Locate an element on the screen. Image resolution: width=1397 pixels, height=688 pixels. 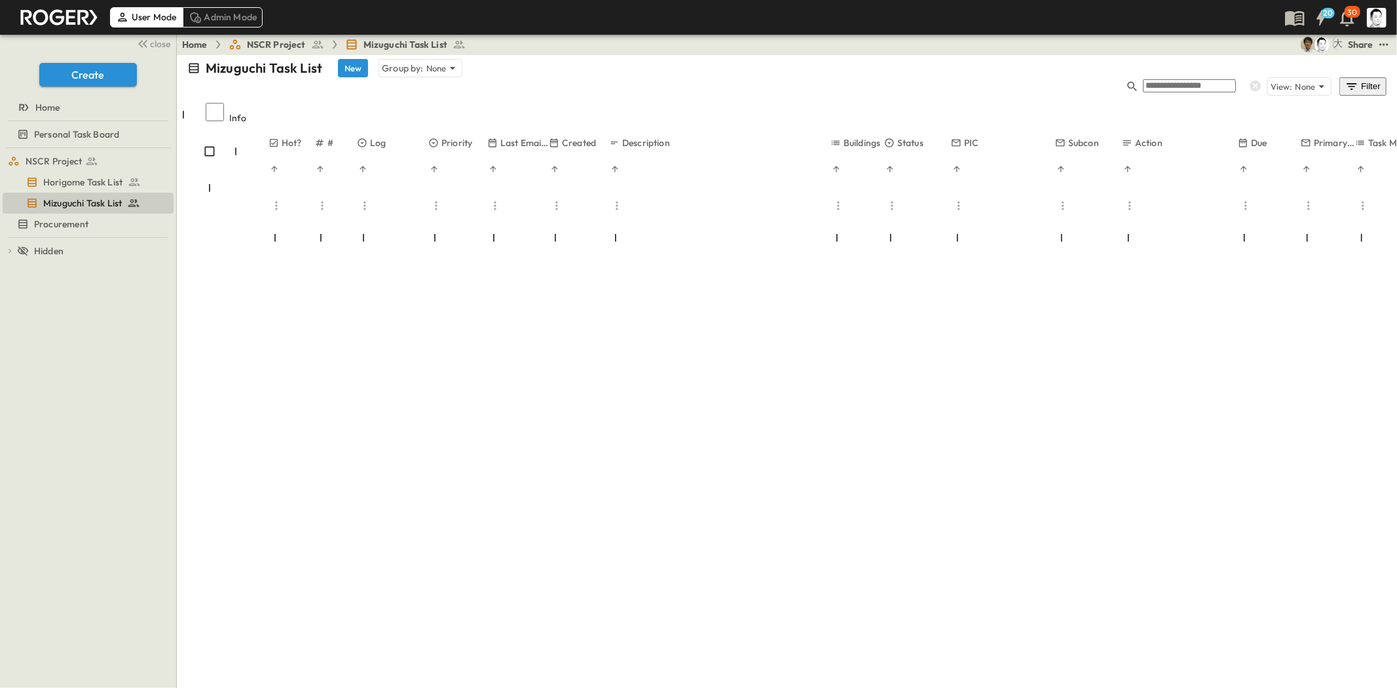
p: Subcon is located at coordinates (1084, 143).